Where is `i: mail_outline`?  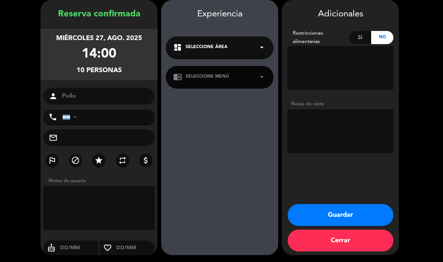
i: mail_outline is located at coordinates (53, 138).